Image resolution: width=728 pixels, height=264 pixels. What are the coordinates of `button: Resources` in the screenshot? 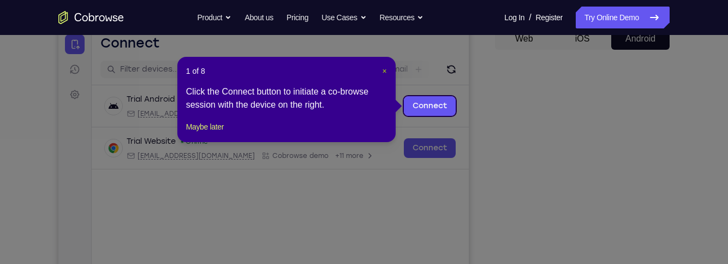 It's located at (402, 17).